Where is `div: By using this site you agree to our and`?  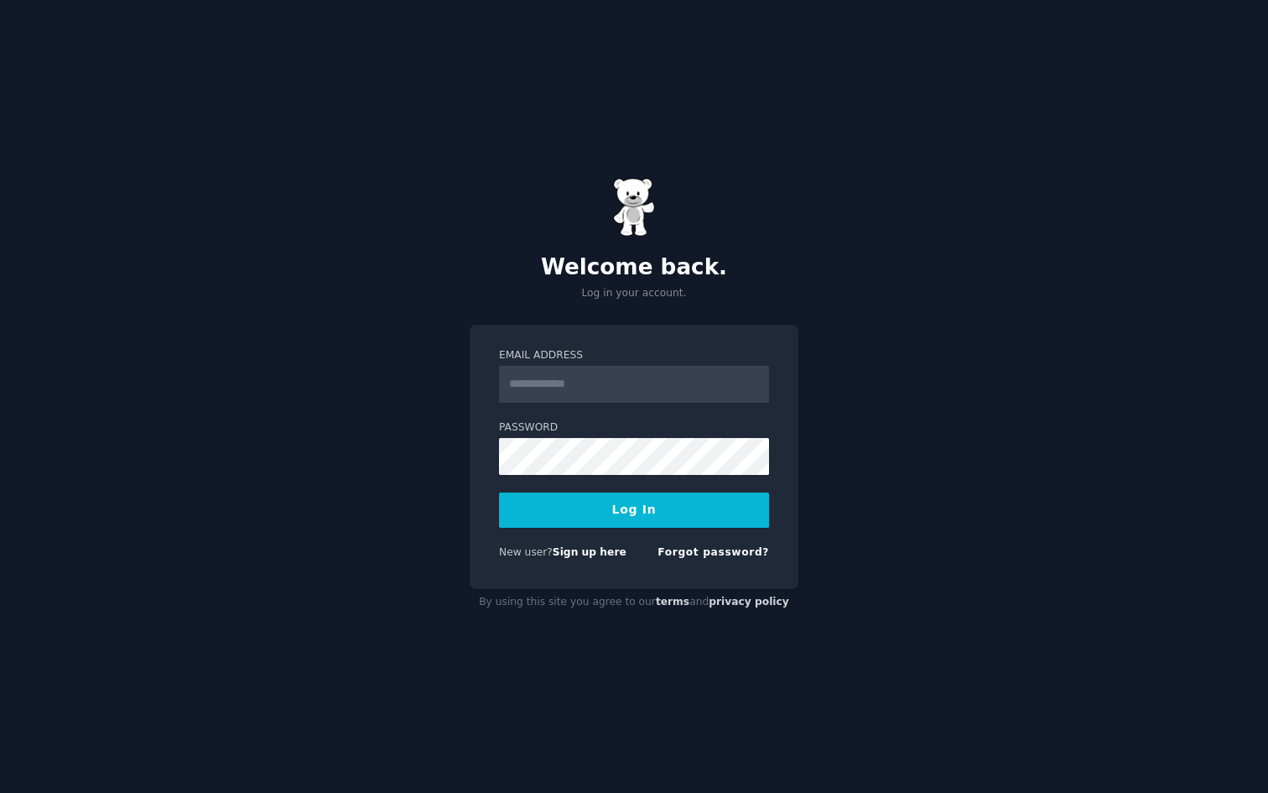
div: By using this site you agree to our and is located at coordinates (634, 602).